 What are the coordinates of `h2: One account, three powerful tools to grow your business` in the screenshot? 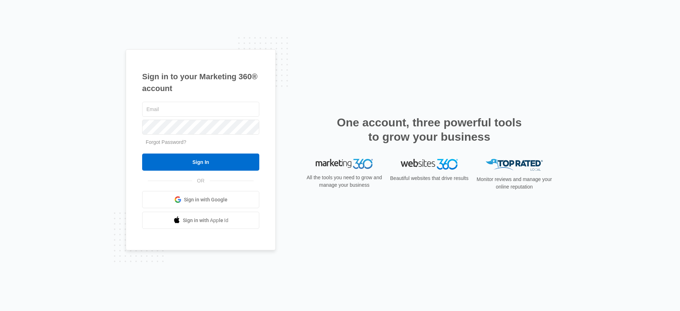 It's located at (429, 130).